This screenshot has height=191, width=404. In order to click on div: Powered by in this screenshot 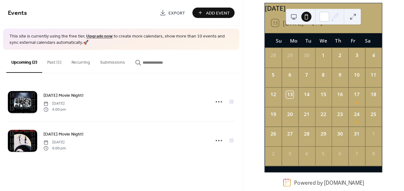, I will do `click(329, 182)`.